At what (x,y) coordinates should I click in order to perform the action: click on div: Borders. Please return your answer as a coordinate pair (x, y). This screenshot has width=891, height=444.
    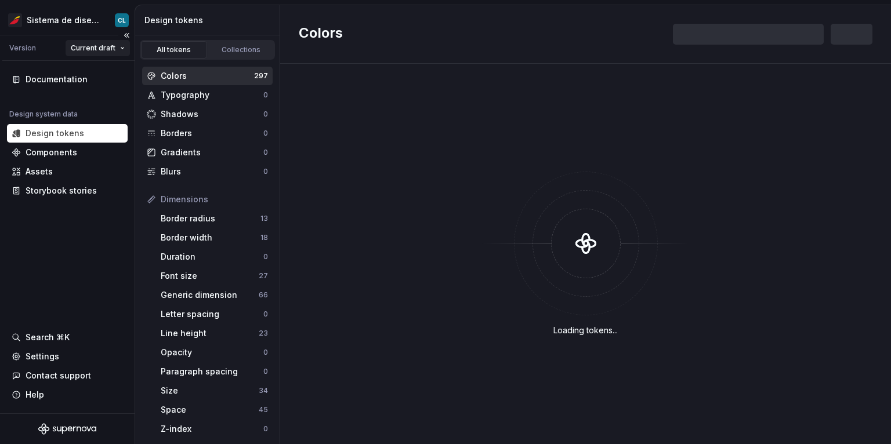
    Looking at the image, I should click on (212, 133).